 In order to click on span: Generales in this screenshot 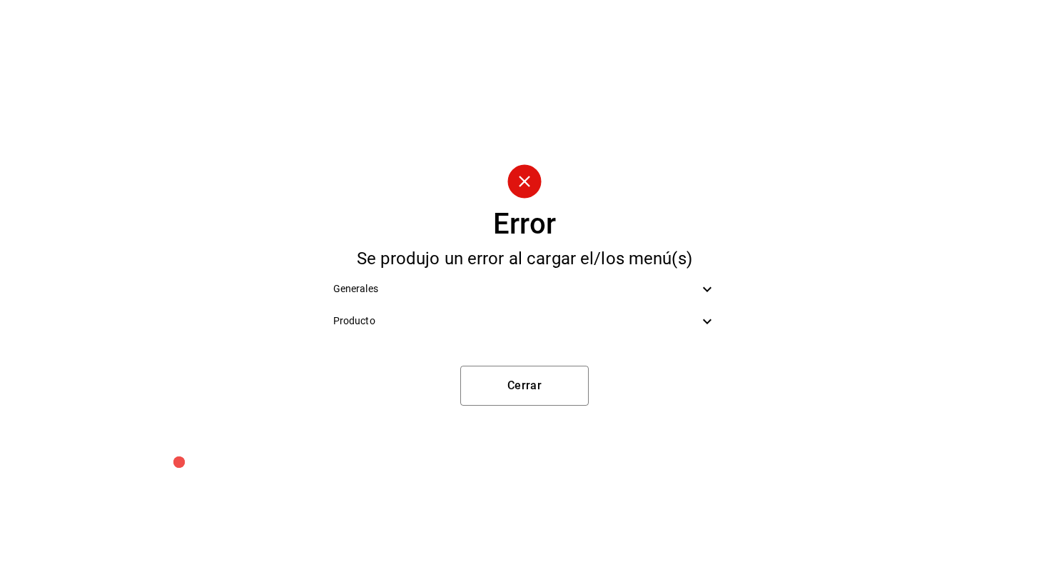, I will do `click(516, 288)`.